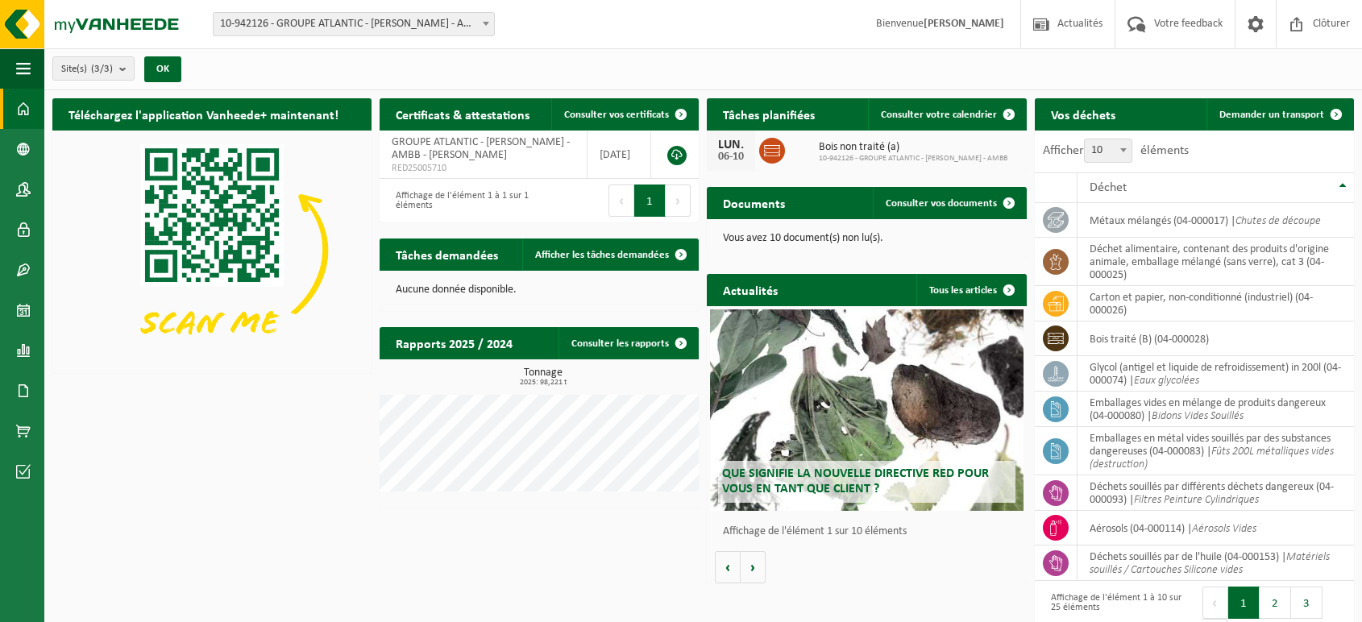 This screenshot has width=1362, height=622. Describe the element at coordinates (483, 168) in the screenshot. I see `span: RED25005710` at that location.